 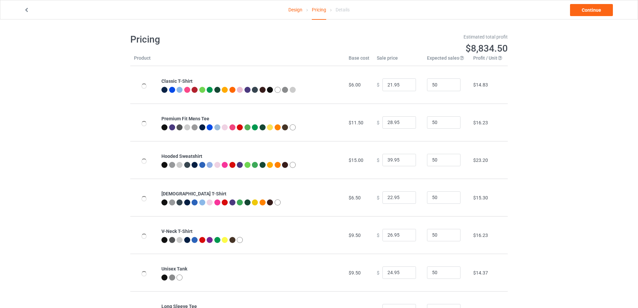 I want to click on b: V-Neck T-Shirt, so click(x=177, y=231).